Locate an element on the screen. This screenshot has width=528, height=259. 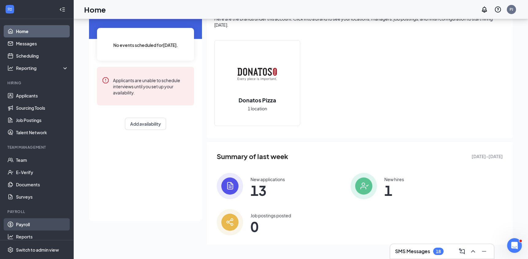
svg: Analysis is located at coordinates (10, 68).